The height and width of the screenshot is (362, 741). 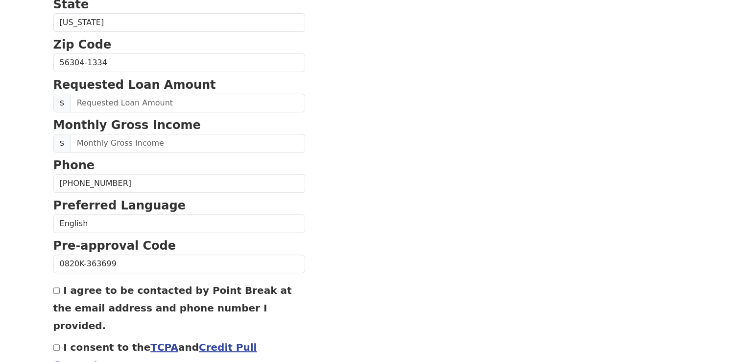 What do you see at coordinates (135, 85) in the screenshot?
I see `strong: Requested Loan Amount` at bounding box center [135, 85].